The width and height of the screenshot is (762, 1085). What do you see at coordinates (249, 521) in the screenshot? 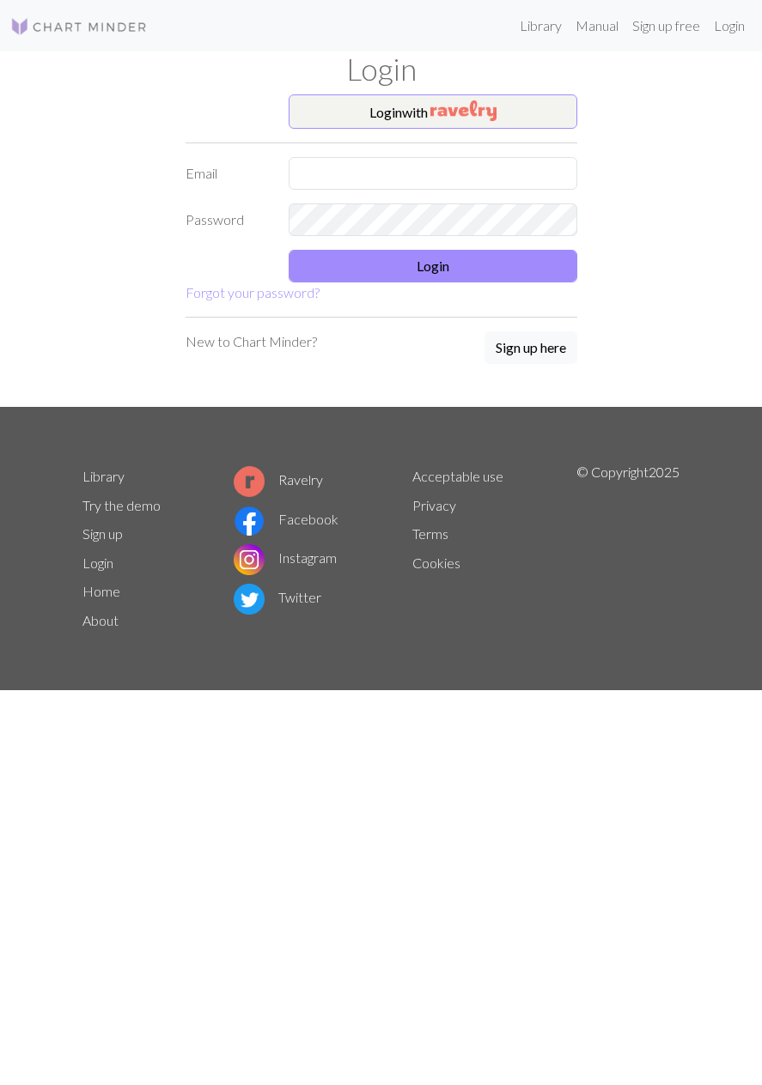
I see `img: Facebook logo` at bounding box center [249, 521].